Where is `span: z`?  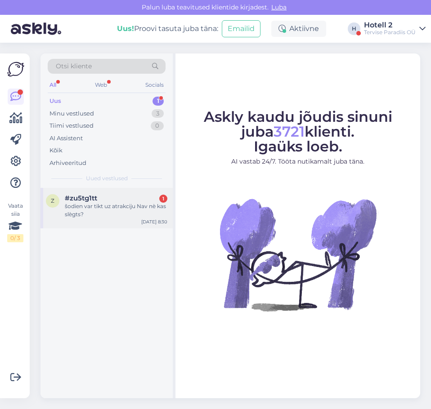 span: z is located at coordinates (53, 201).